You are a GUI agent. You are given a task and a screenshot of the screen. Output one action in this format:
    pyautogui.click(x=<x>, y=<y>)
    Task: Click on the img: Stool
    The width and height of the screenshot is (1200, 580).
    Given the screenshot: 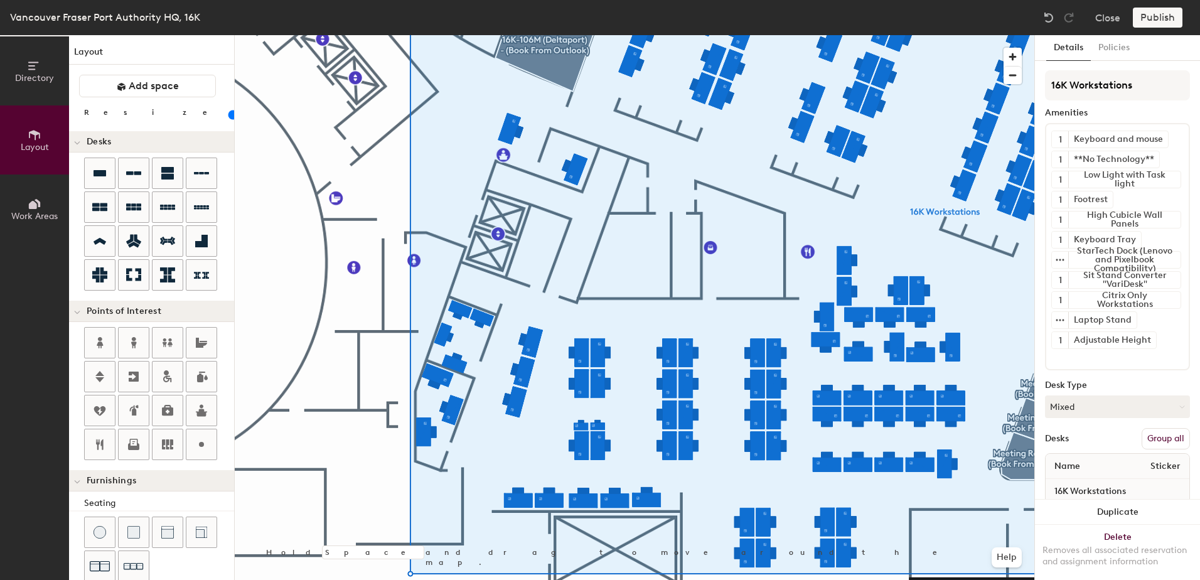 What is the action you would take?
    pyautogui.click(x=100, y=532)
    